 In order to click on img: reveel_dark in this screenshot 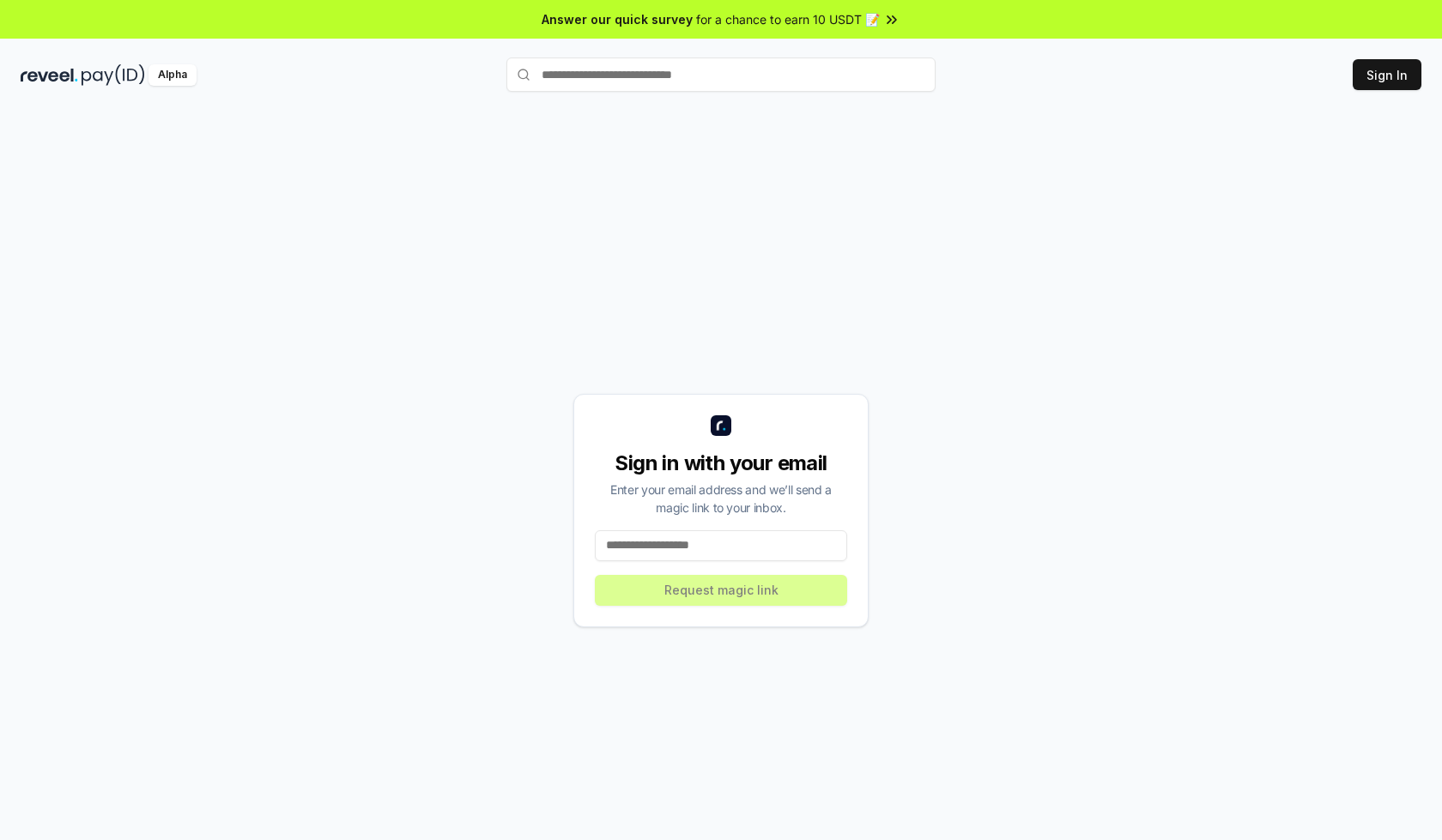, I will do `click(49, 75)`.